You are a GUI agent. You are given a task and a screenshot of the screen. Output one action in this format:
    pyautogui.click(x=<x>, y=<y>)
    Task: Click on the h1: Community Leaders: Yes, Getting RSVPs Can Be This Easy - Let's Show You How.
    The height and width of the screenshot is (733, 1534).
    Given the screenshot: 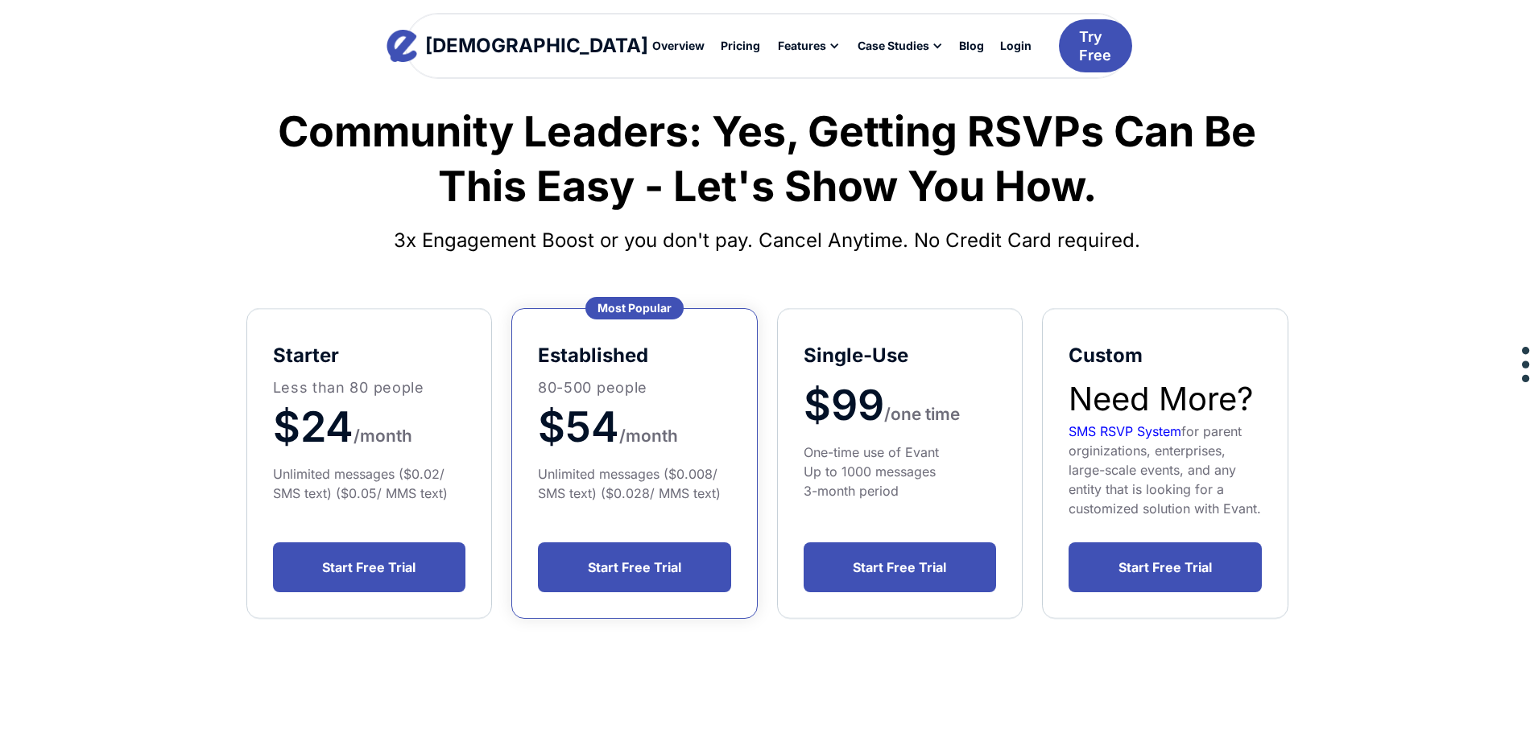 What is the action you would take?
    pyautogui.click(x=767, y=159)
    